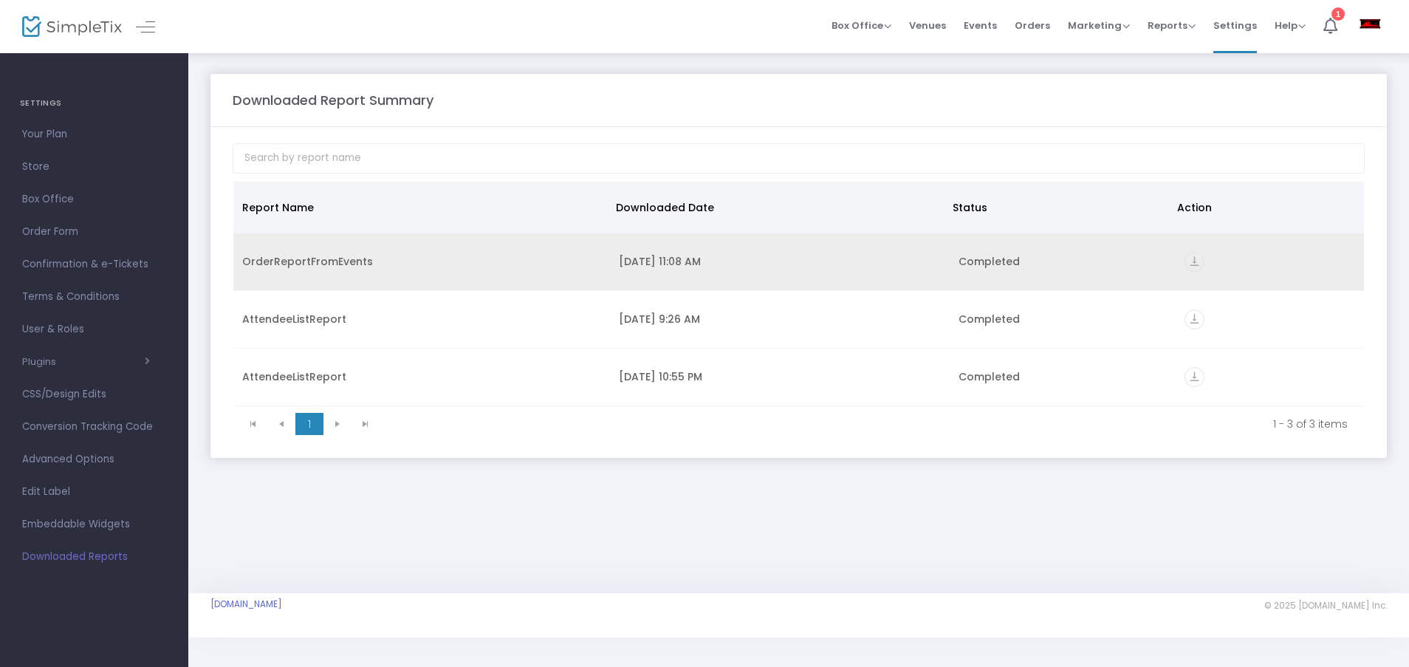  I want to click on th: Status, so click(1056, 207).